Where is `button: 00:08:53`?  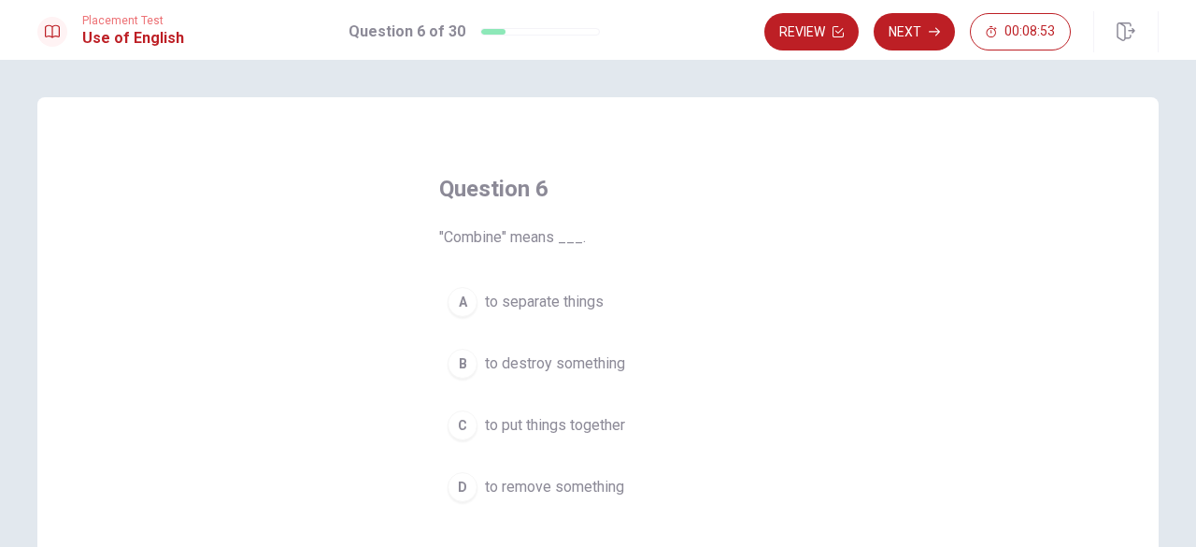 button: 00:08:53 is located at coordinates (1020, 32).